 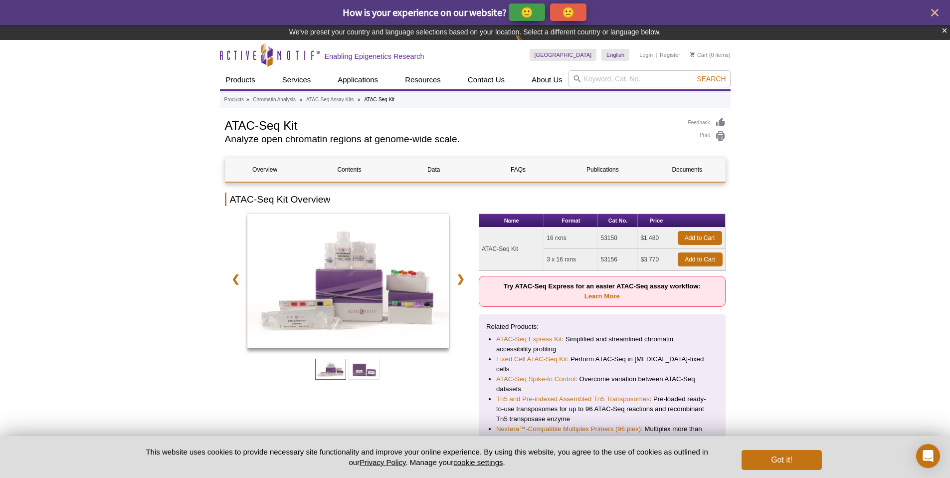 I want to click on a: Fixed Cell ATAC-Seq Kit, so click(x=532, y=359).